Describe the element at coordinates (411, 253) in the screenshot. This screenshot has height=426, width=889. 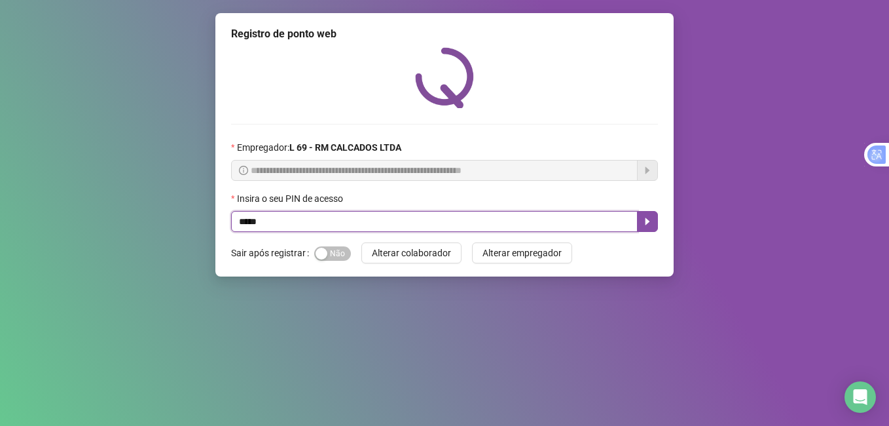
I see `button: Alterar colaborador` at that location.